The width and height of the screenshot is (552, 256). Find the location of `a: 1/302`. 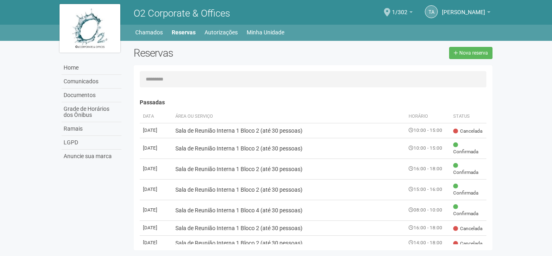

a: 1/302 is located at coordinates (402, 13).